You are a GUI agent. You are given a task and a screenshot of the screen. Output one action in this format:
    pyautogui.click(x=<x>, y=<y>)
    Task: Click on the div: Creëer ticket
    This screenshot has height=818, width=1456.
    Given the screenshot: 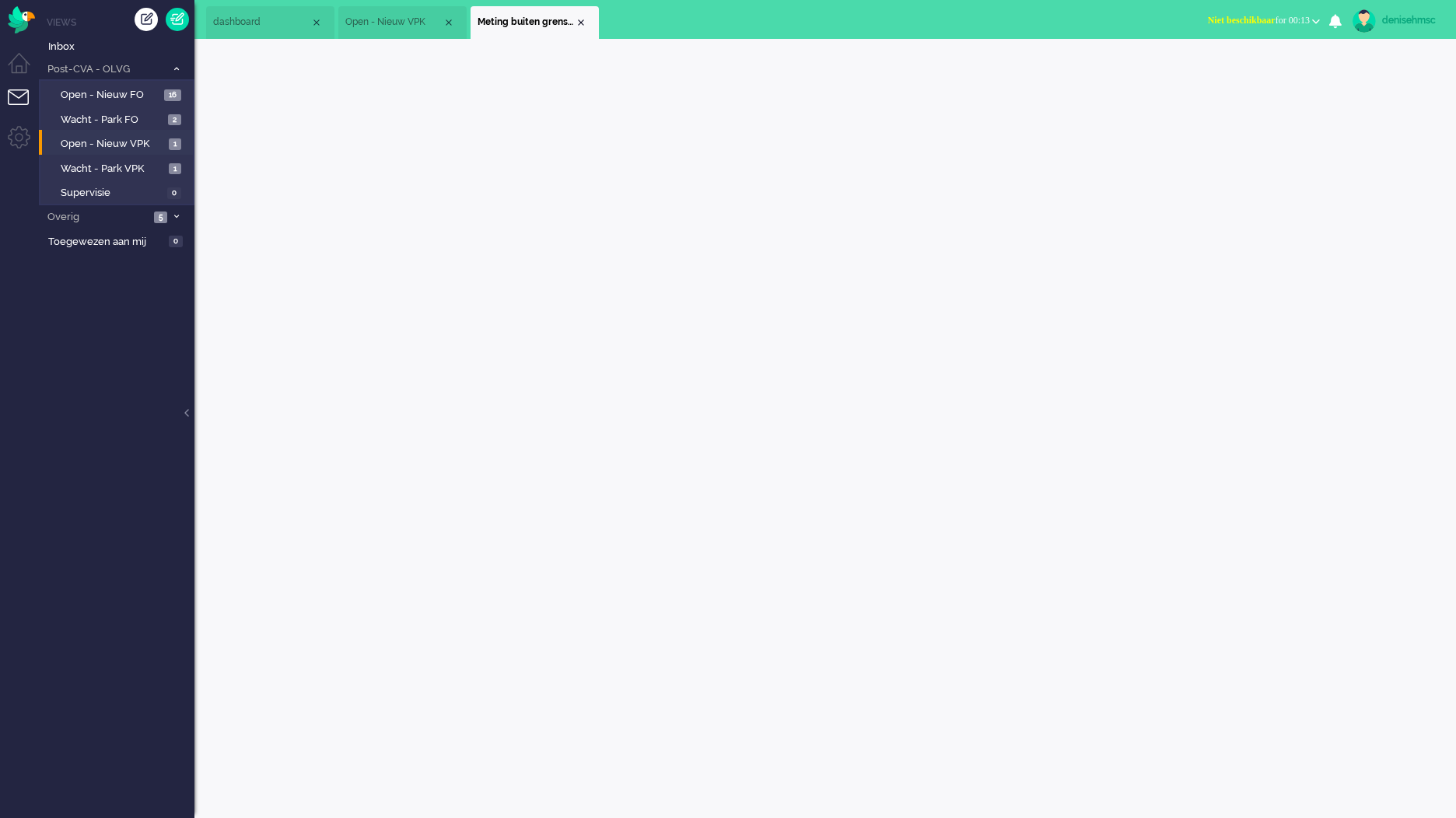 What is the action you would take?
    pyautogui.click(x=146, y=20)
    